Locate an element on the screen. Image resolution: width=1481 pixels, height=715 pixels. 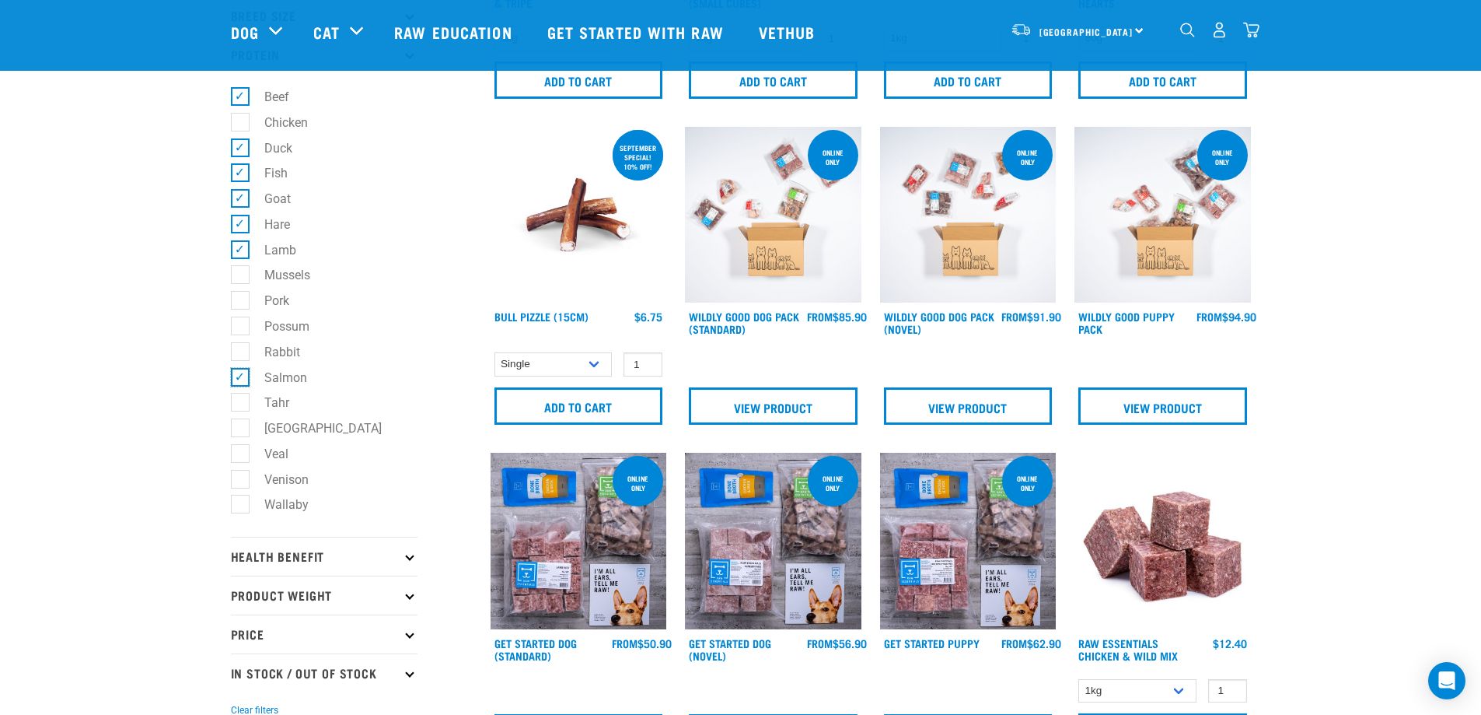
a: Wildly Good Dog Pack (Standard) is located at coordinates (744, 322).